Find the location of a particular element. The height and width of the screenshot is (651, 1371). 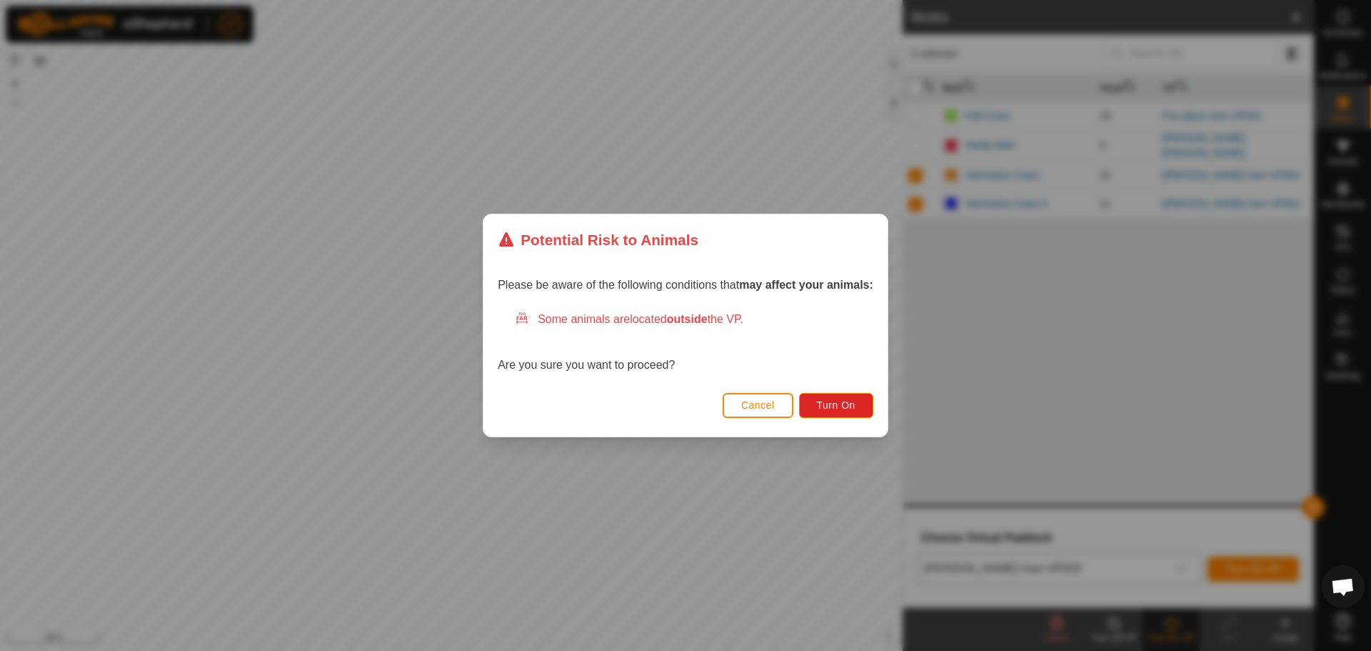

span: located the VP. is located at coordinates (686, 318).